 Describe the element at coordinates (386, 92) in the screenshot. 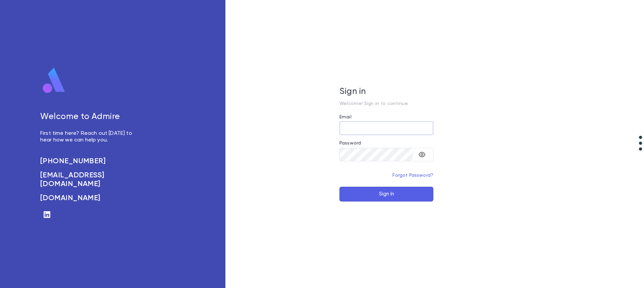

I see `h5: Sign in` at that location.